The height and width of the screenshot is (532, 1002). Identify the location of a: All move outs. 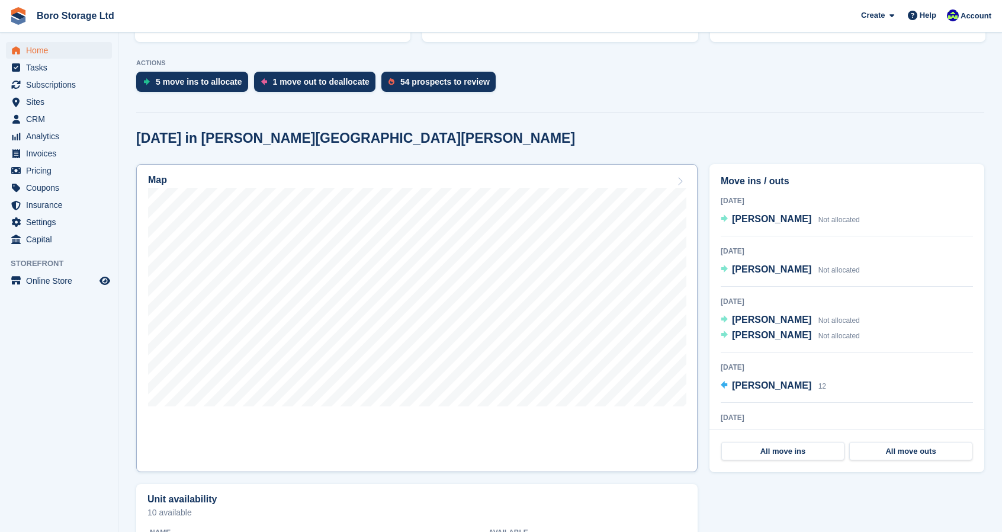
(911, 451).